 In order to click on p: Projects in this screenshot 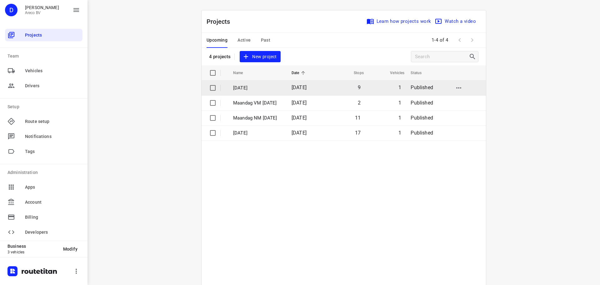, I will do `click(221, 22)`.